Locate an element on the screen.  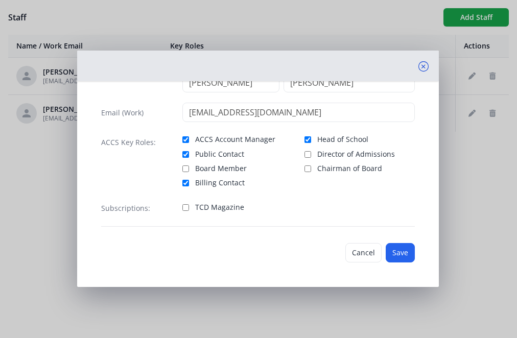
span: Public Contact is located at coordinates (220, 154).